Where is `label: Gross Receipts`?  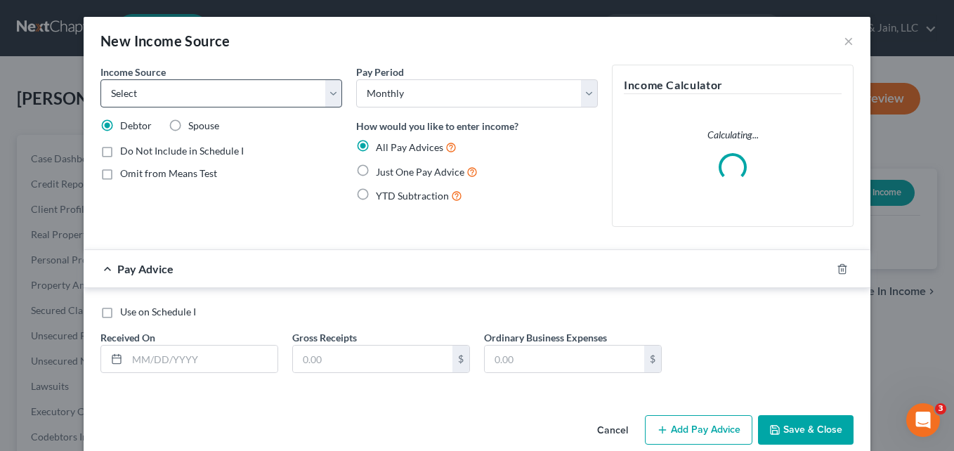 label: Gross Receipts is located at coordinates (324, 337).